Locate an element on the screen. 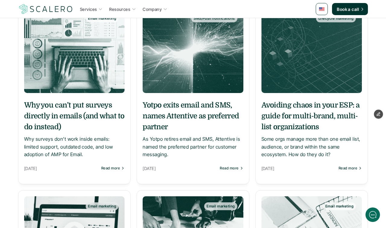 The width and height of the screenshot is (386, 228). p: SMS/Push notifications is located at coordinates (214, 18).